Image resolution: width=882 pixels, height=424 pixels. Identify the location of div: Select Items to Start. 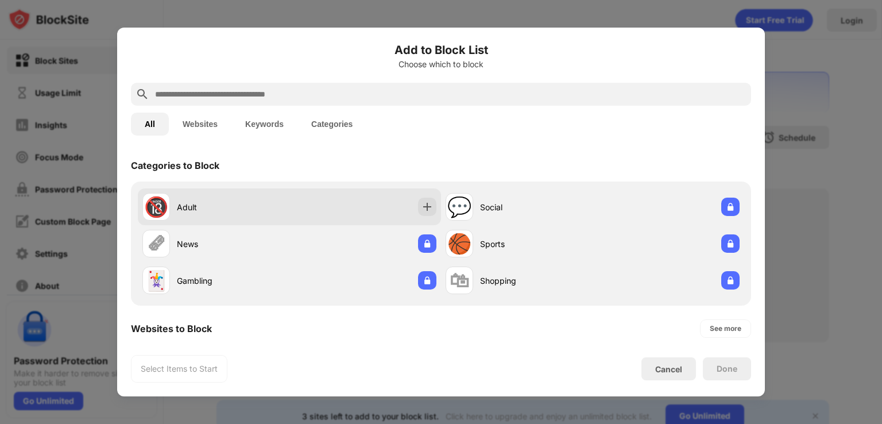
(179, 369).